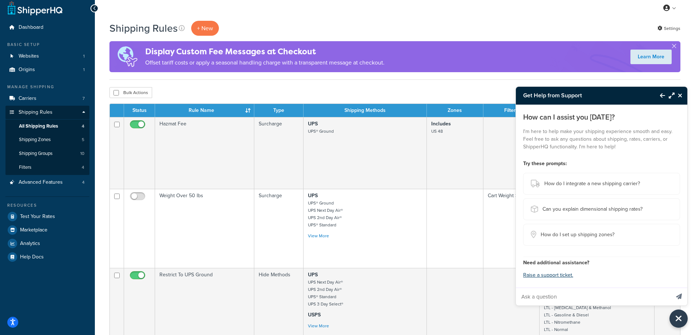 The width and height of the screenshot is (695, 335). Describe the element at coordinates (601, 163) in the screenshot. I see `h4: Try these prompts:` at that location.